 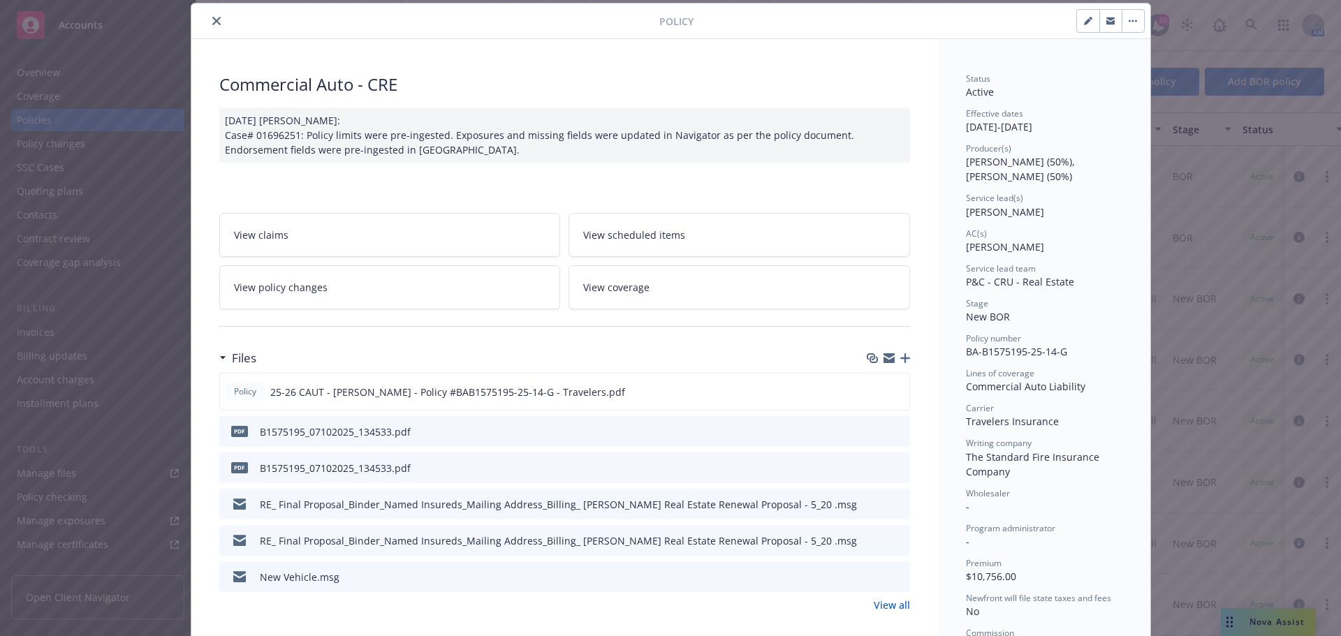 I want to click on span: Service lead(s), so click(x=995, y=198).